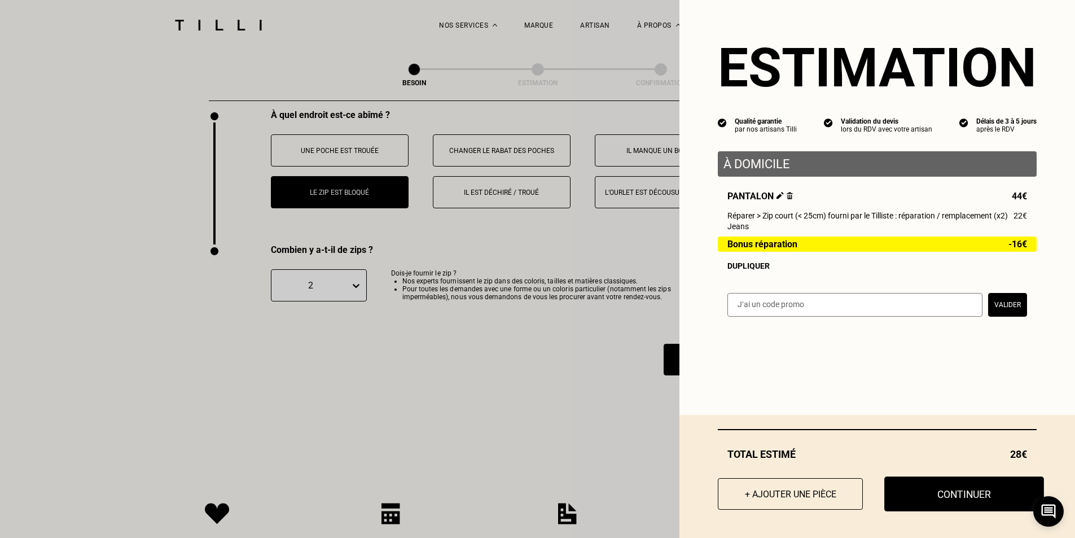  Describe the element at coordinates (1017, 244) in the screenshot. I see `span: -16€` at that location.